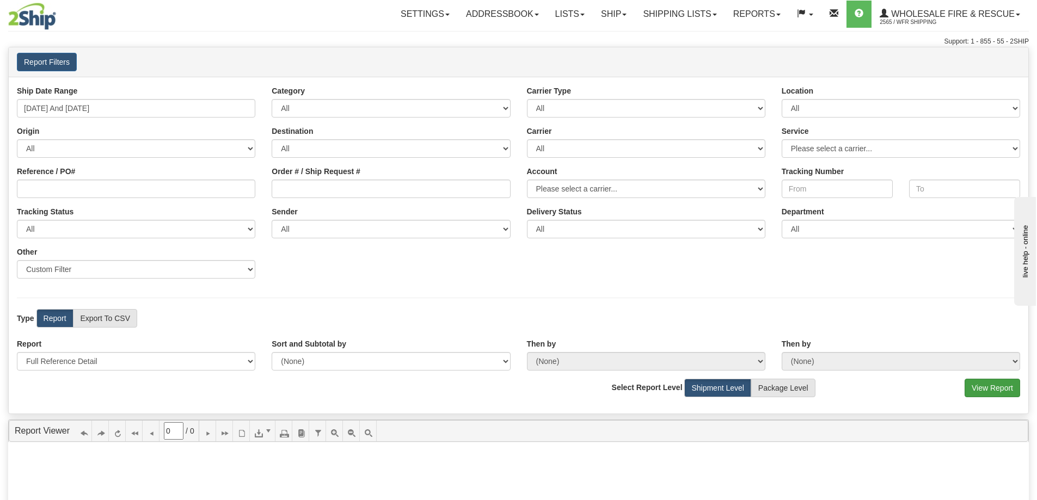 Image resolution: width=1037 pixels, height=500 pixels. I want to click on a: Settings, so click(425, 14).